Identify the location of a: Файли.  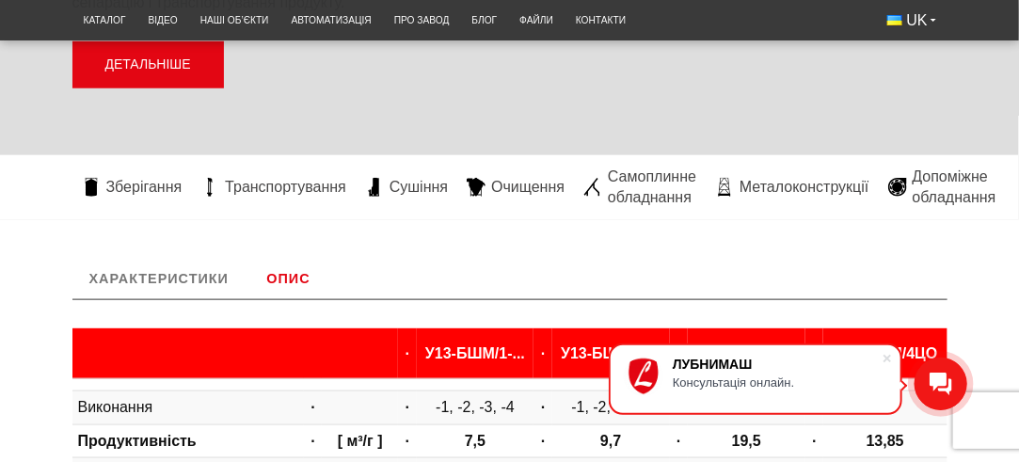
(537, 20).